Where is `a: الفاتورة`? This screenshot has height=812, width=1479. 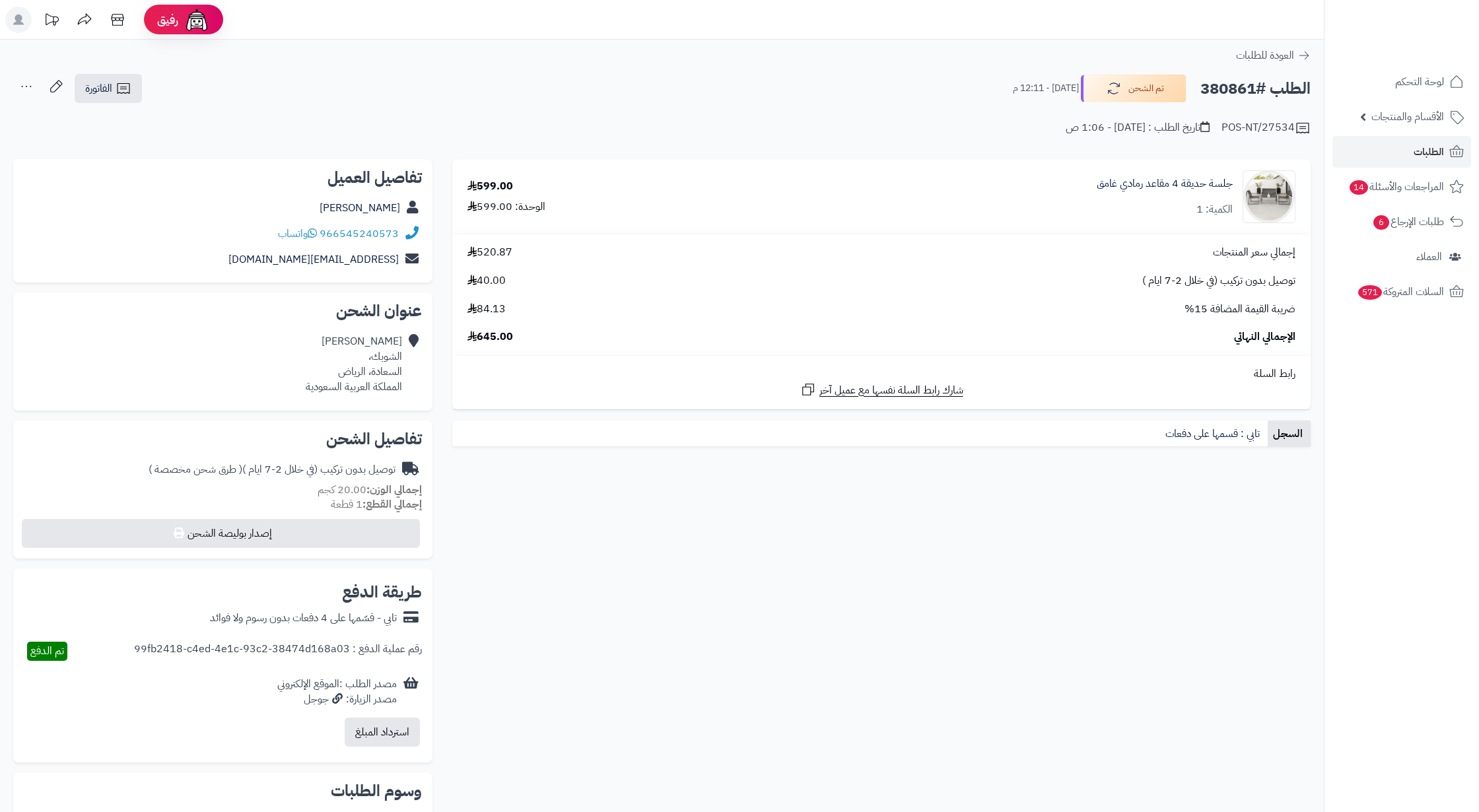 a: الفاتورة is located at coordinates (109, 89).